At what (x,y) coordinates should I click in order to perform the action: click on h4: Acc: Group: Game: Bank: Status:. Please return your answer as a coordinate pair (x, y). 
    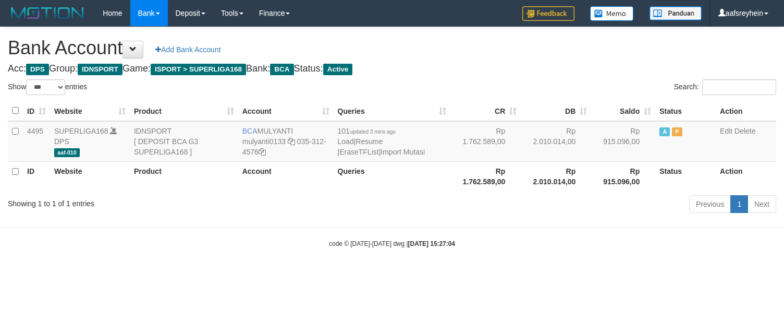
    Looking at the image, I should click on (392, 69).